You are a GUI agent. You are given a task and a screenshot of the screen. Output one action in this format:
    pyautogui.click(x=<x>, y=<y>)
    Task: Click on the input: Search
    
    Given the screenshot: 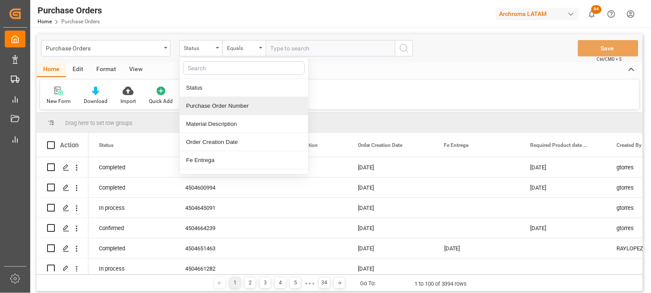 What is the action you would take?
    pyautogui.click(x=244, y=68)
    